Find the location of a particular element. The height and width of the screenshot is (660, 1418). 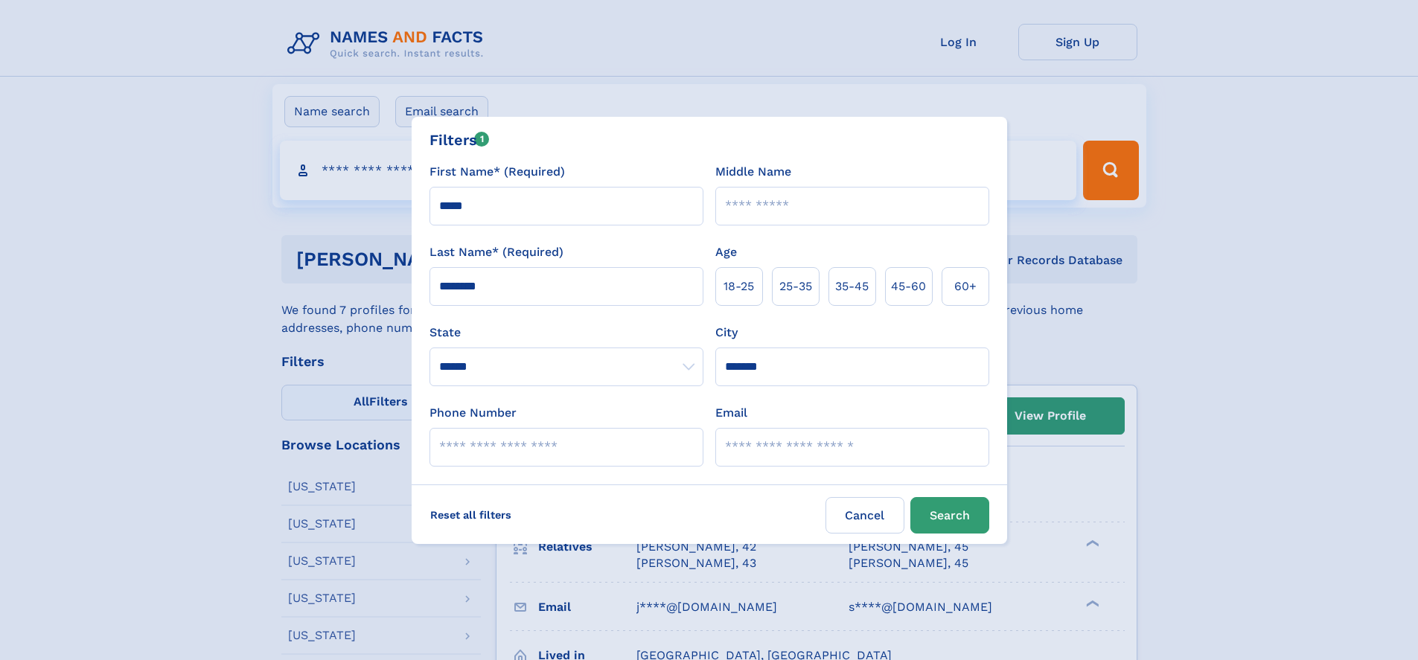

label: City is located at coordinates (726, 333).